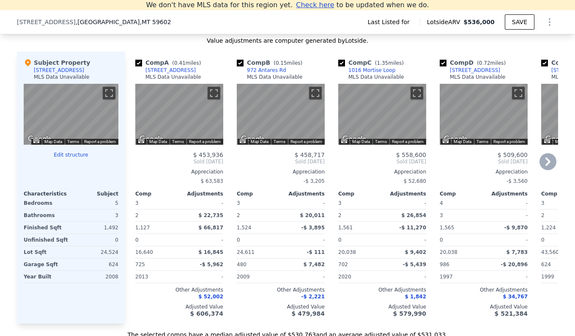 This screenshot has width=575, height=336. Describe the element at coordinates (410, 313) in the screenshot. I see `span: $ 579,990` at that location.